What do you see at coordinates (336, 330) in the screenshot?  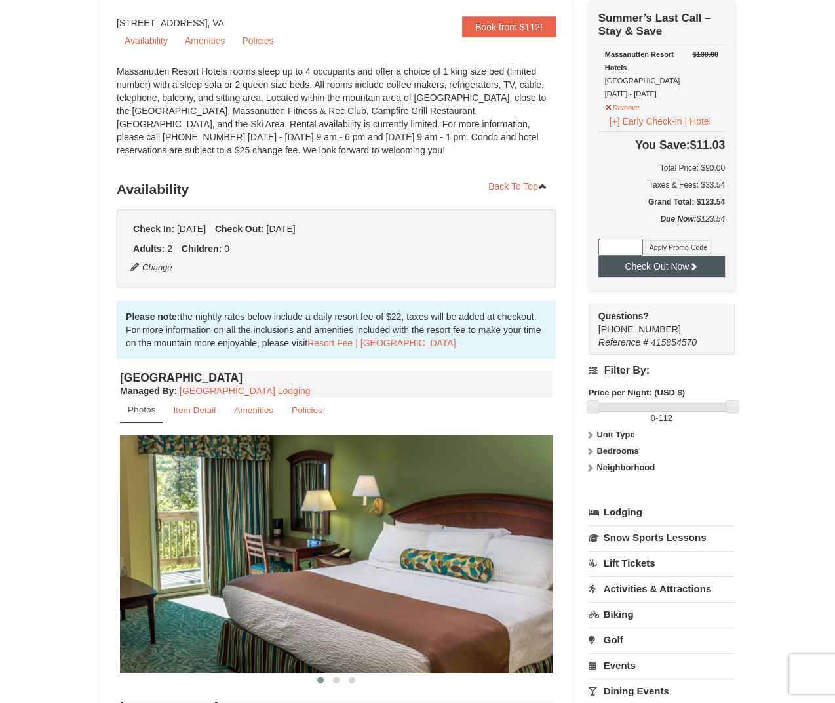 I see `div: the nightly rates below include a daily resort fee of $22, taxes will be added at checkout. For m...` at bounding box center [336, 330].